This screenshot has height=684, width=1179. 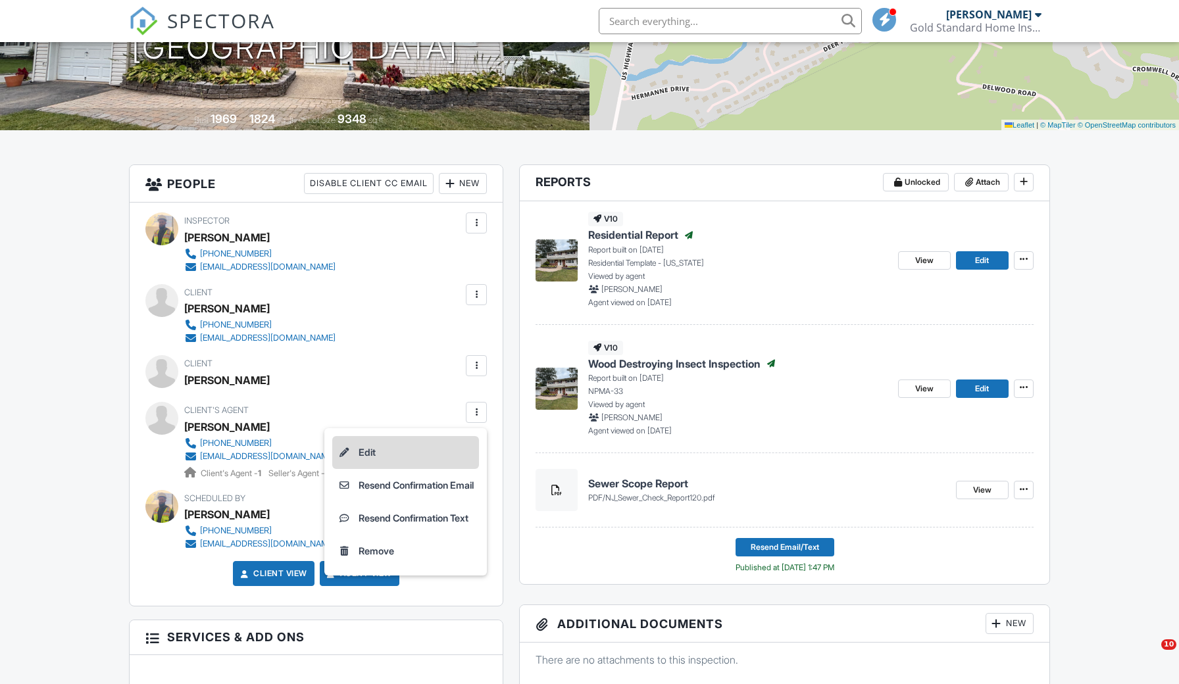 I want to click on span: SPECTORA, so click(x=221, y=20).